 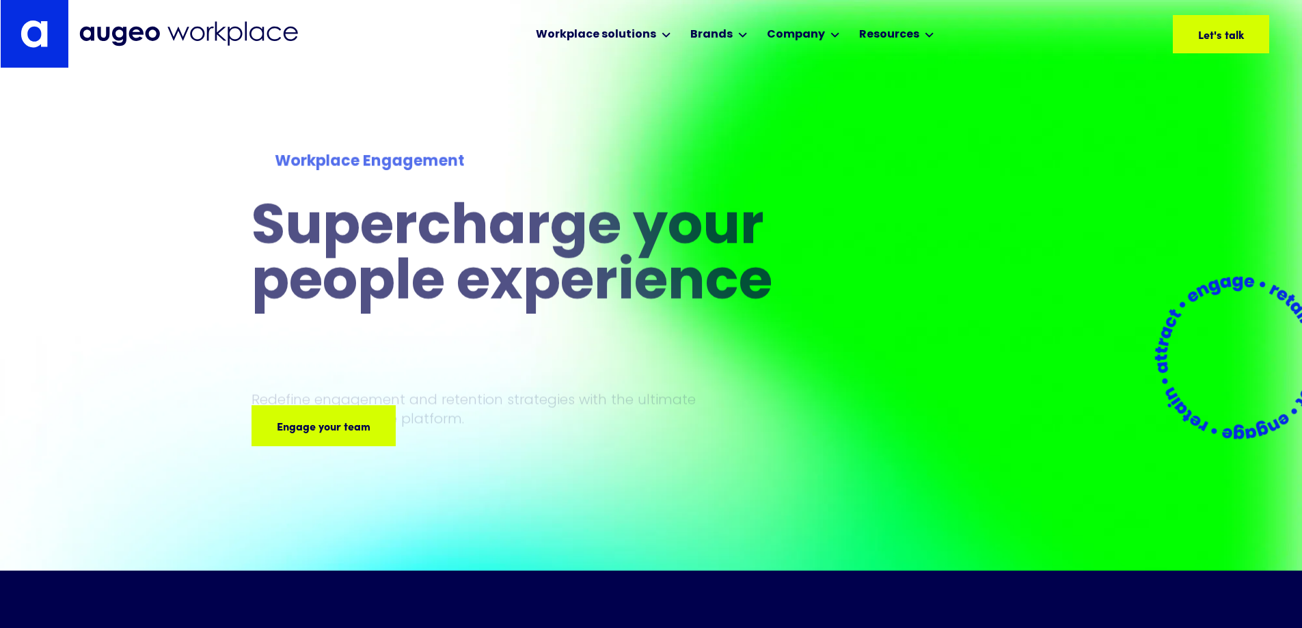 I want to click on div: Workplace solutions, so click(x=596, y=35).